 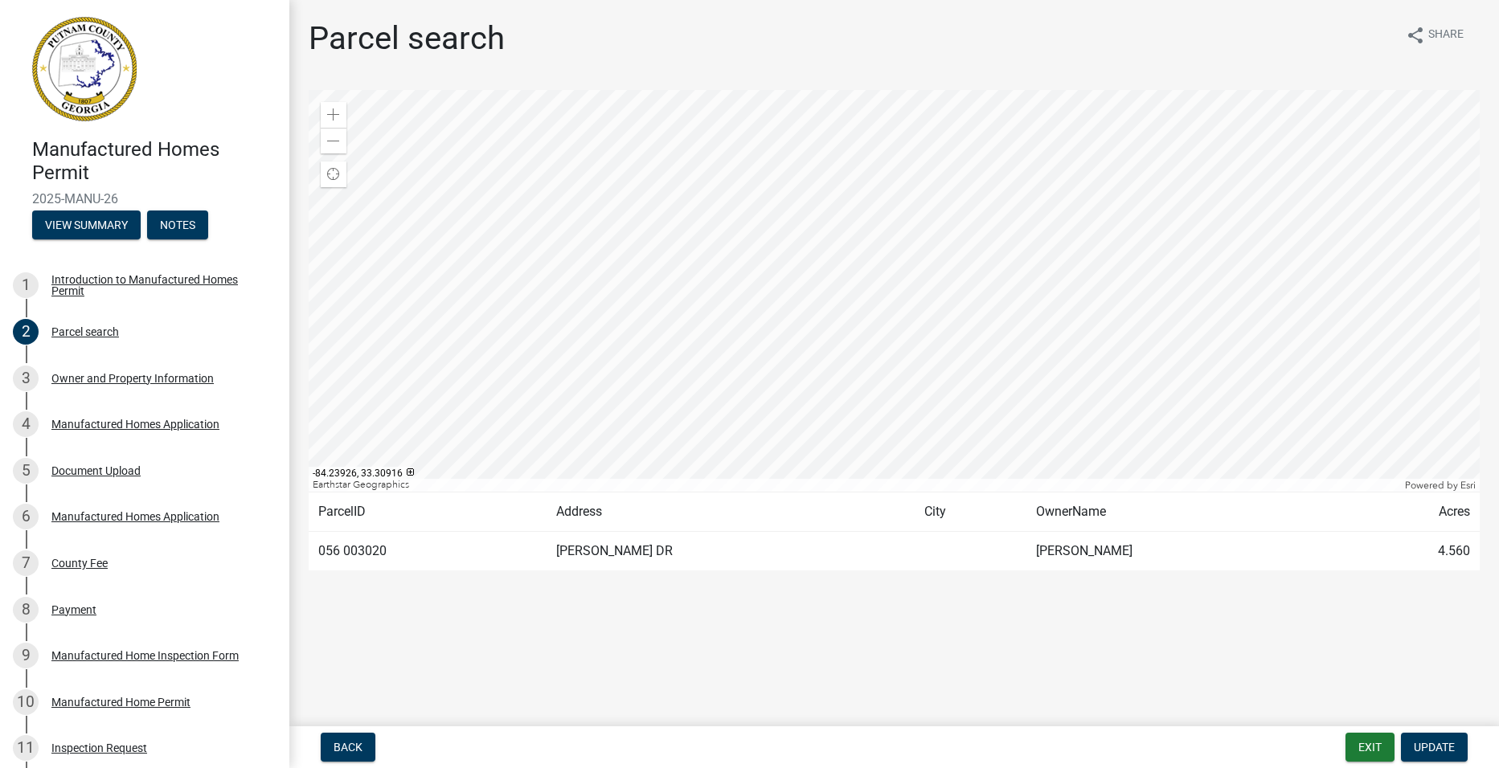 I want to click on div: County Fee, so click(x=80, y=563).